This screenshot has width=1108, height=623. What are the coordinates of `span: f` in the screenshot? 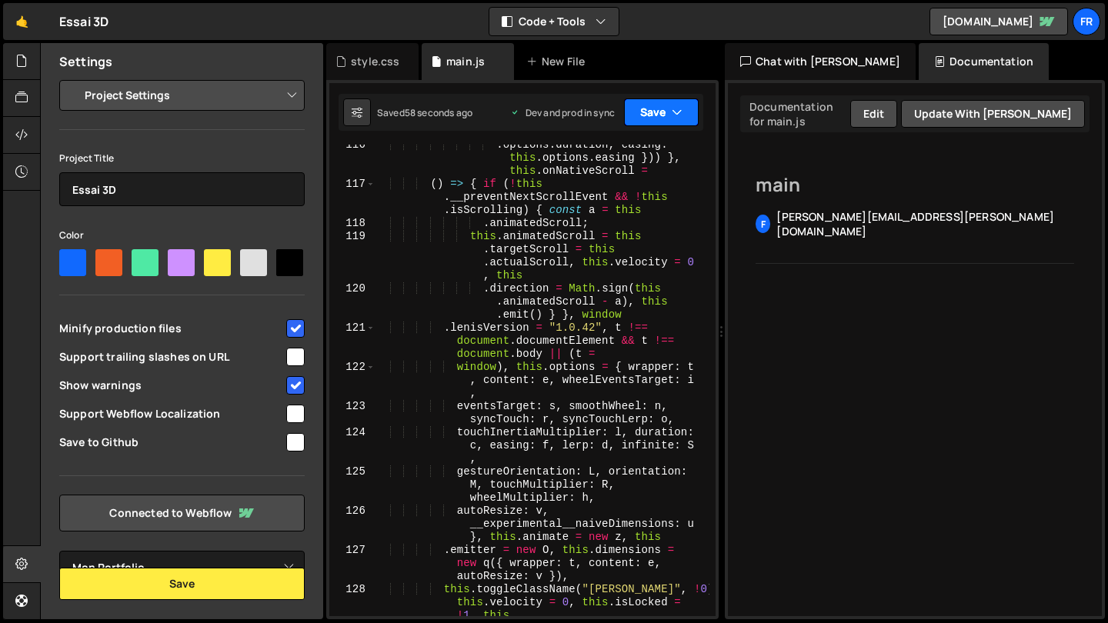 It's located at (764, 224).